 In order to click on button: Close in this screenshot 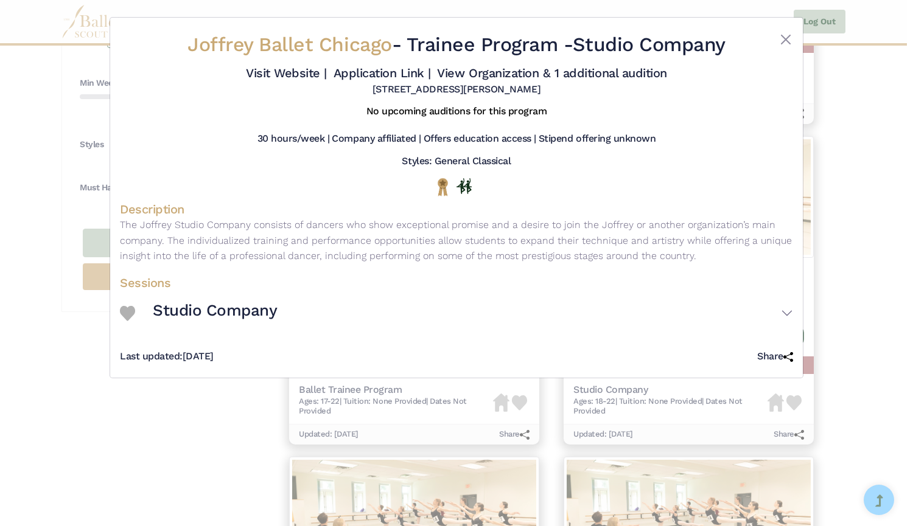, I will do `click(786, 40)`.